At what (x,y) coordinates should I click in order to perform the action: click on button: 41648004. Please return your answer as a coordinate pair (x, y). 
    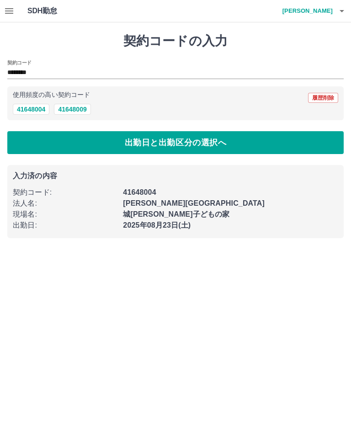
    Looking at the image, I should click on (31, 109).